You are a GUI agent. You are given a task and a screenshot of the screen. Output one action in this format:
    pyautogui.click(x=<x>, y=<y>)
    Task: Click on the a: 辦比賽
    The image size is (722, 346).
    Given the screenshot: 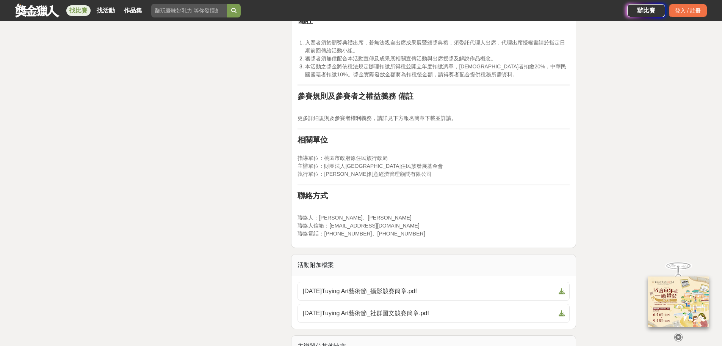 What is the action you would take?
    pyautogui.click(x=647, y=11)
    